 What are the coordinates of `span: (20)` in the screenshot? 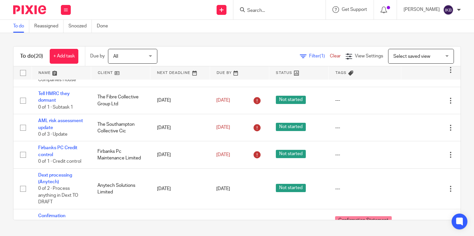 It's located at (39, 56).